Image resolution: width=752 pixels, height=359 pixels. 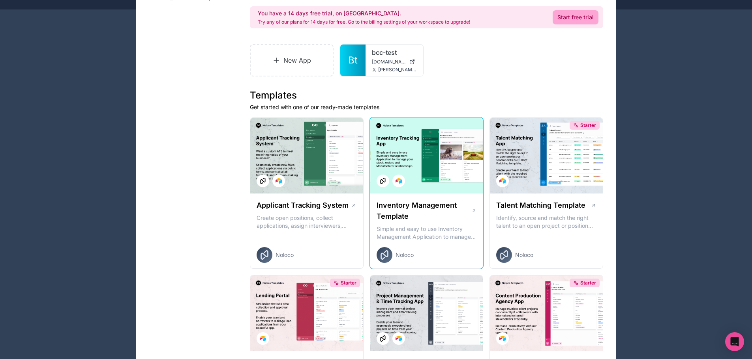 I want to click on h1: Templates, so click(x=426, y=95).